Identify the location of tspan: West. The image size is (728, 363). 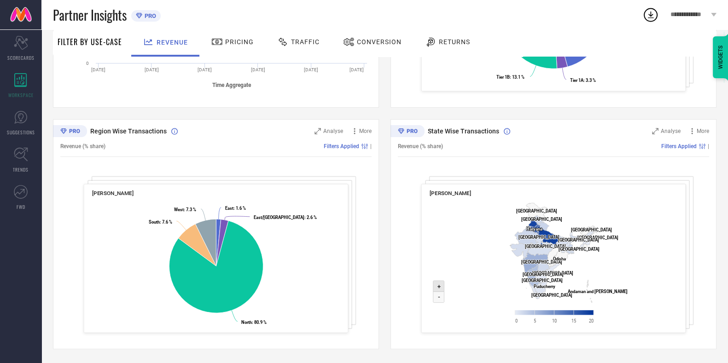
(179, 210).